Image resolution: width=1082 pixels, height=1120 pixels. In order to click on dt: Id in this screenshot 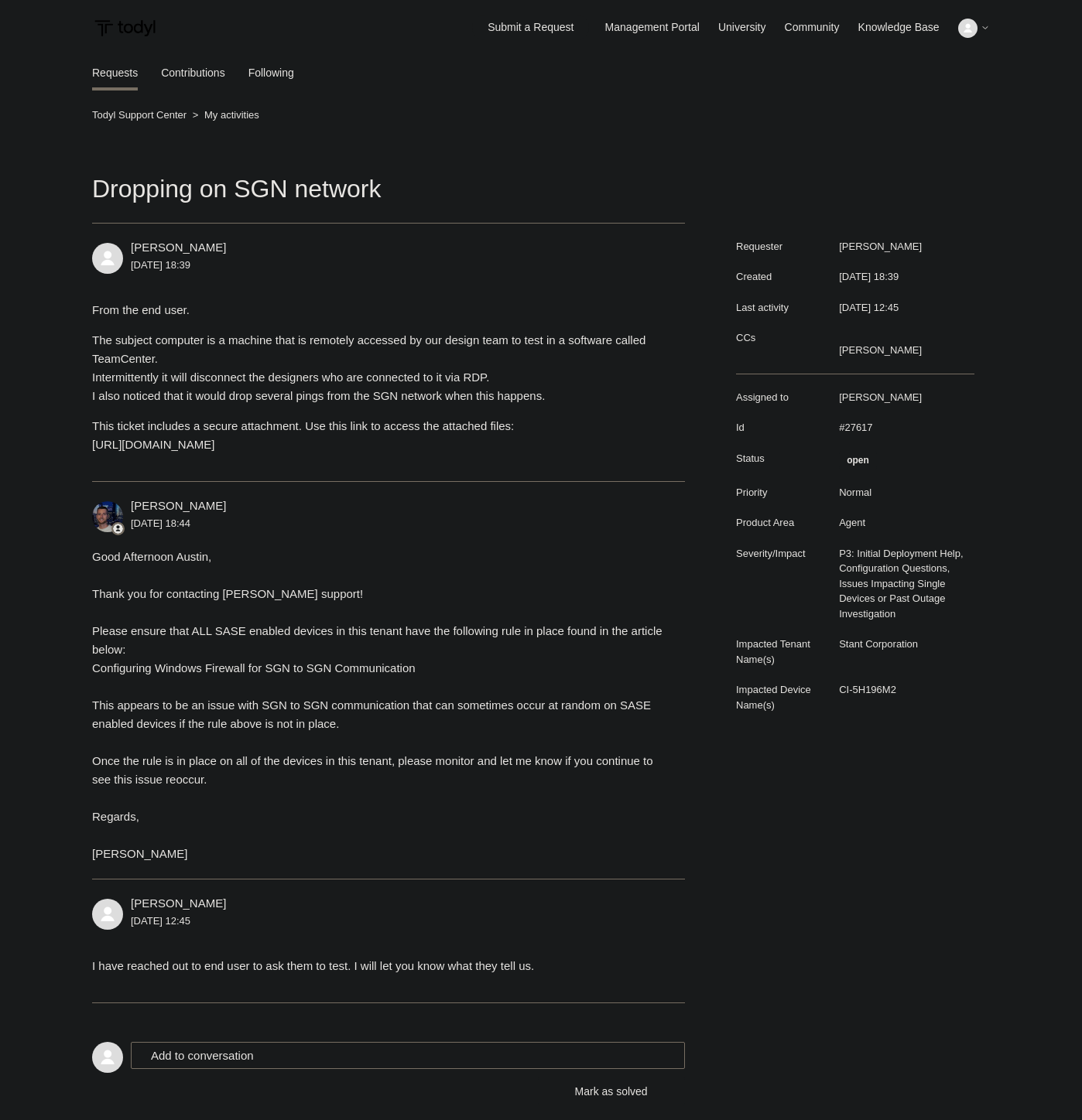, I will do `click(783, 428)`.